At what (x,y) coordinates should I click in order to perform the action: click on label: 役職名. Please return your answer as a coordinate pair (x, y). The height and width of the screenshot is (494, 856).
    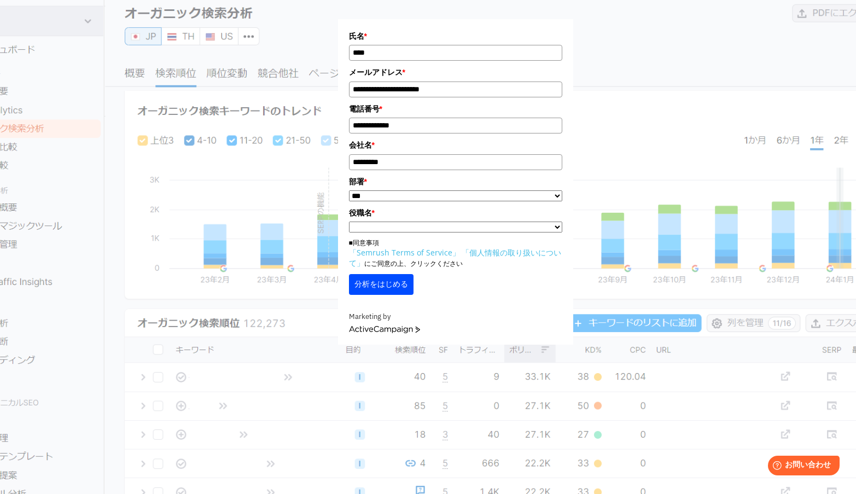
    Looking at the image, I should click on (456, 213).